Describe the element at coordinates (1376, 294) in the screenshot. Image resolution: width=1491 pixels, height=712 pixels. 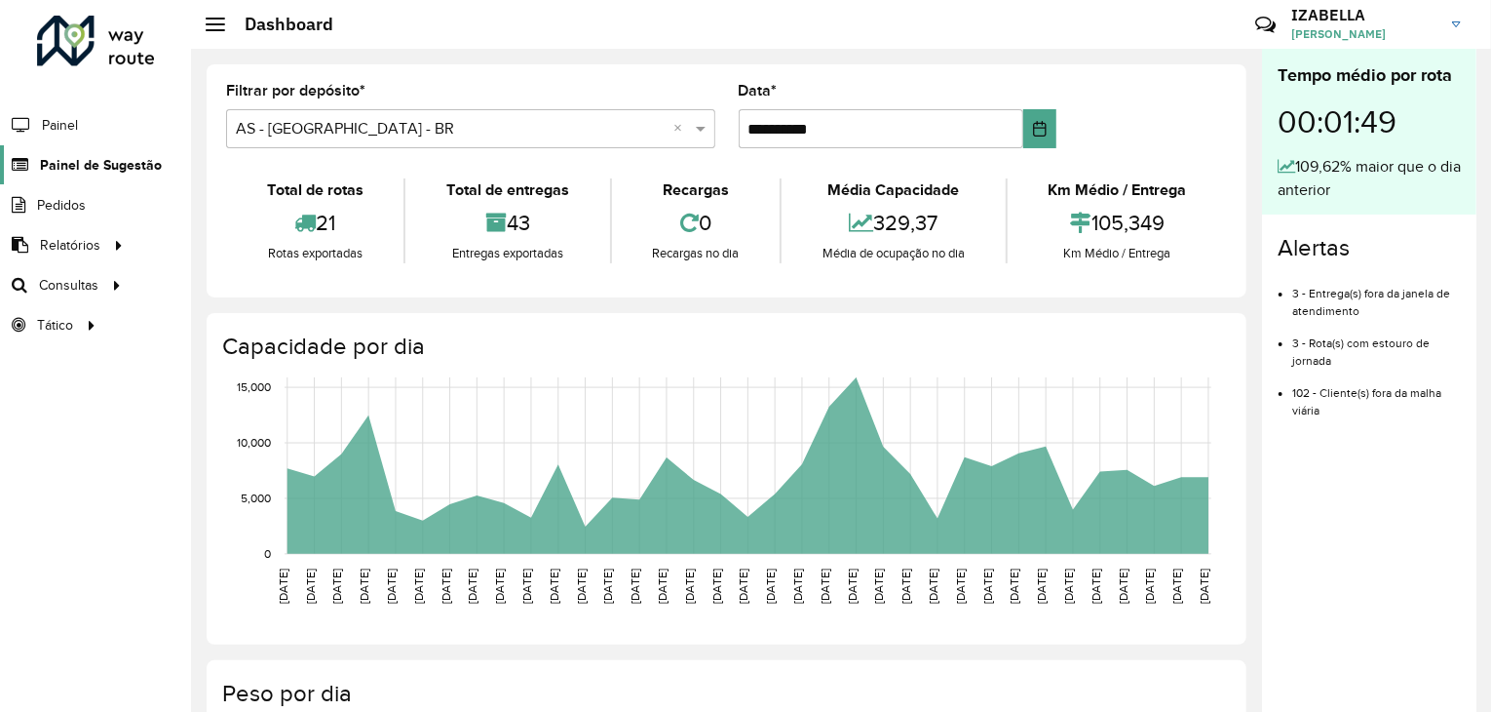
I see `li: 3 - Entrega(s) fora da janela de atendimento` at that location.